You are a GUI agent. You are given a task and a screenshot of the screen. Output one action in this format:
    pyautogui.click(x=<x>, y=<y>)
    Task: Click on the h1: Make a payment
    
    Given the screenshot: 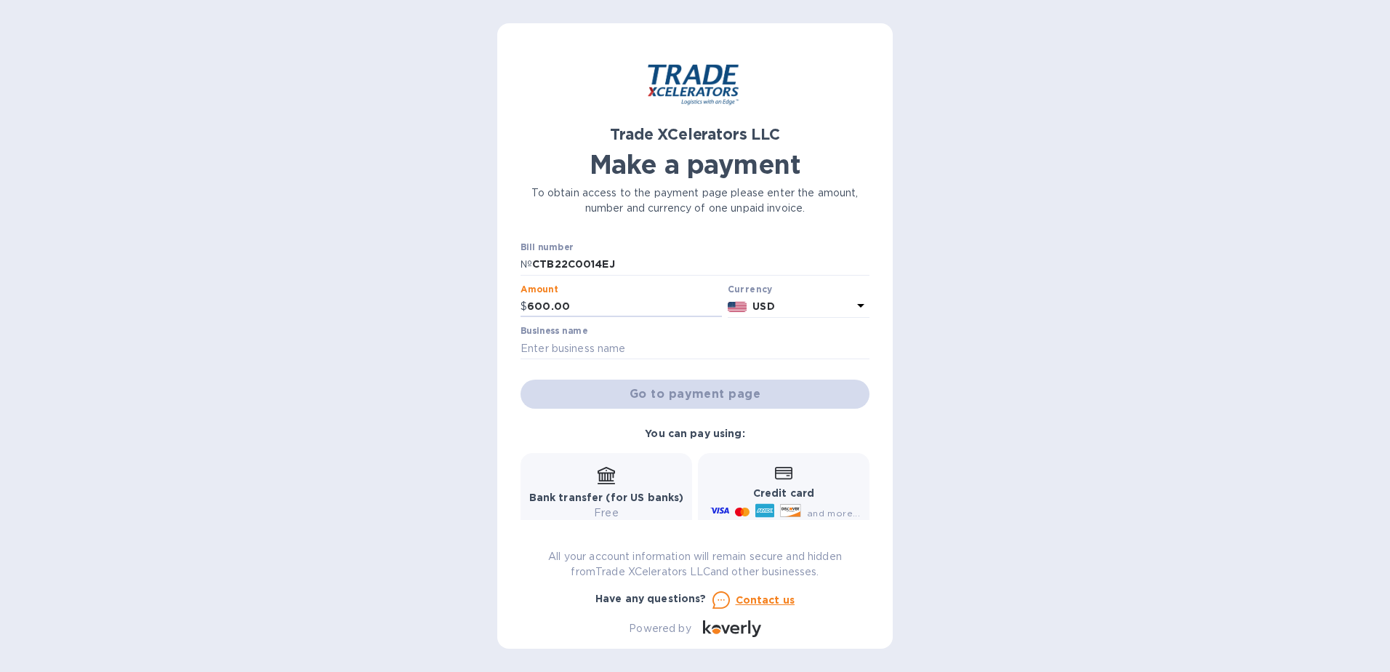 What is the action you would take?
    pyautogui.click(x=695, y=164)
    